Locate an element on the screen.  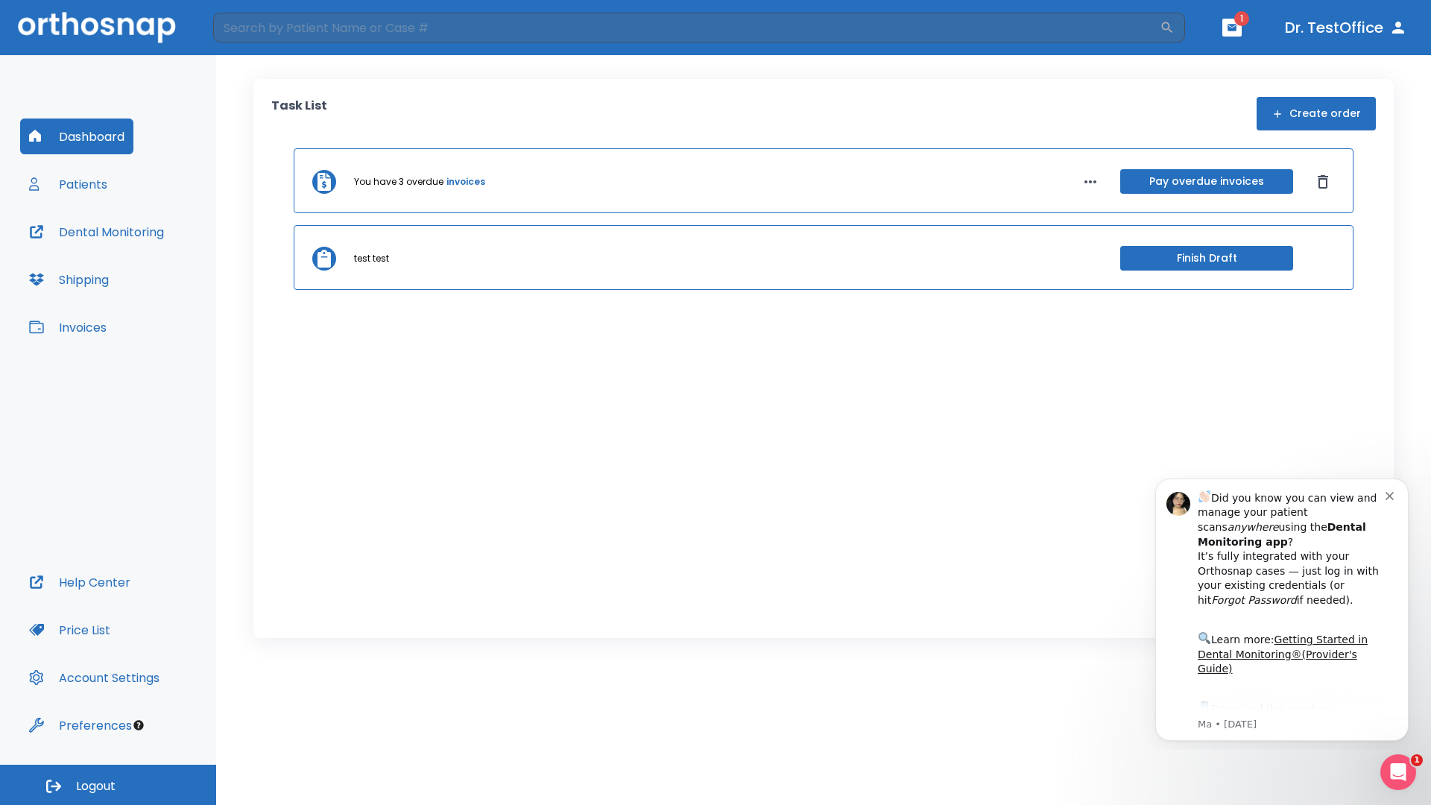
div: Message content is located at coordinates (159, 135).